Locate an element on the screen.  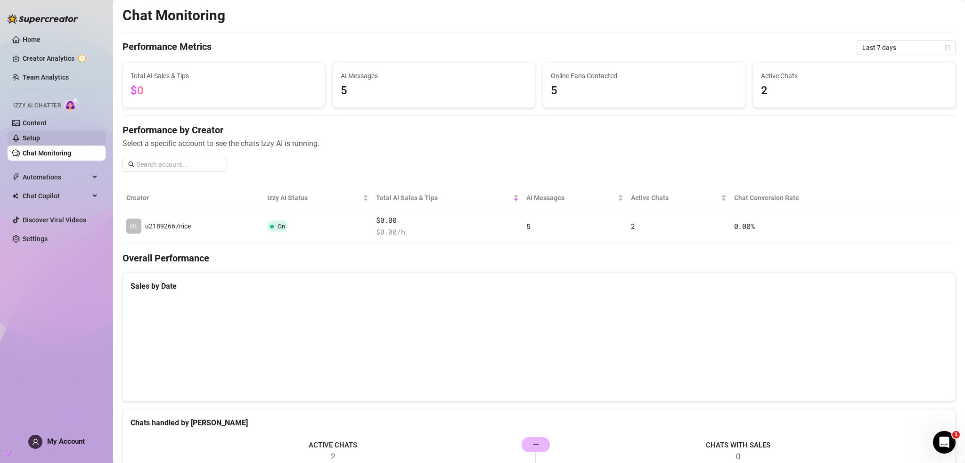
span: Izzy AI Chatter is located at coordinates (37, 106).